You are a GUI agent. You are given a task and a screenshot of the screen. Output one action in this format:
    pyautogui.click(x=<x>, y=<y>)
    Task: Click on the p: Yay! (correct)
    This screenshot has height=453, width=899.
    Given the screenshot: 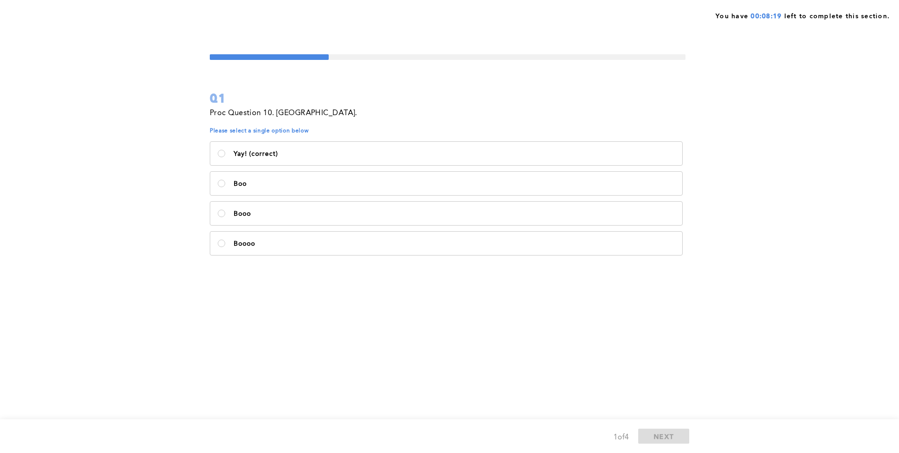 What is the action you would take?
    pyautogui.click(x=454, y=154)
    